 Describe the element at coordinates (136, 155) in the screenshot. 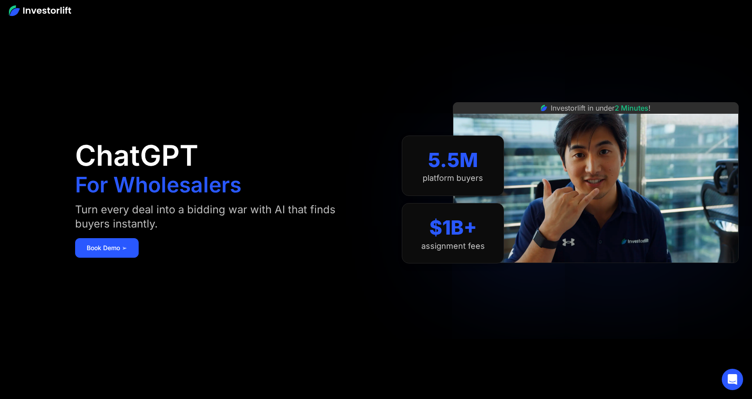

I see `h1: ChatGPT` at that location.